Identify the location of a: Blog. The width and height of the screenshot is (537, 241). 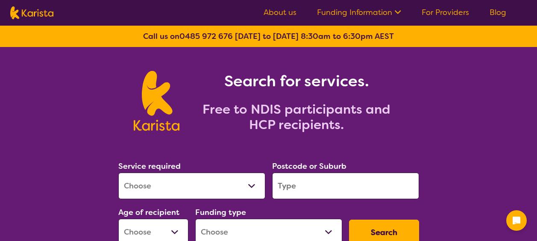
(498, 12).